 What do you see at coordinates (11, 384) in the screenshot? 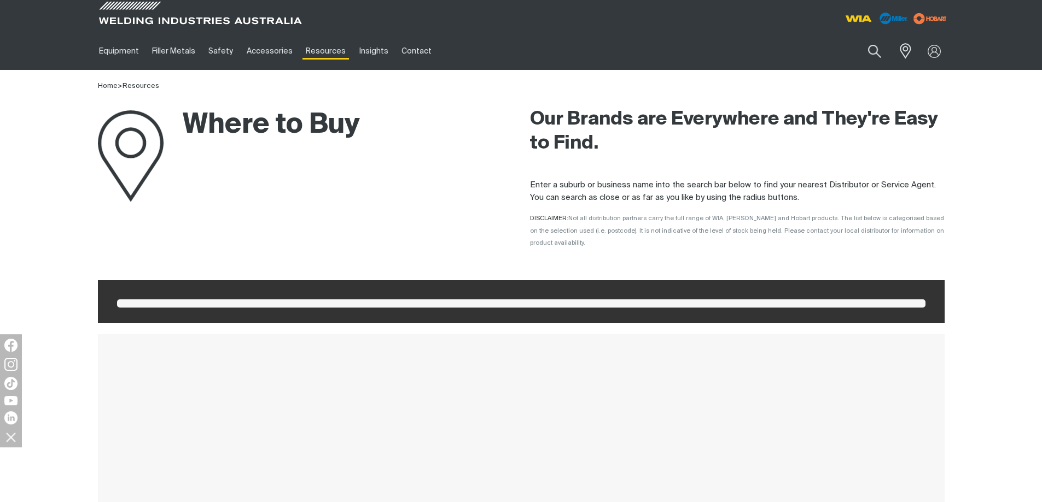
I see `img: TikTok` at bounding box center [11, 384].